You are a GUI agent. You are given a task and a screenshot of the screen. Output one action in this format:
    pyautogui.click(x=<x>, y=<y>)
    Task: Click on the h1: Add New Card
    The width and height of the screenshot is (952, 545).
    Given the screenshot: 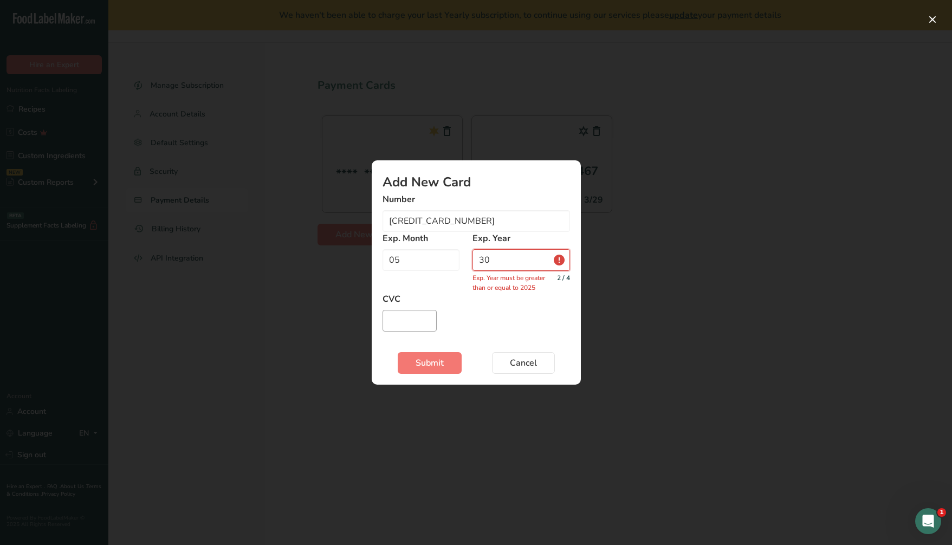 What is the action you would take?
    pyautogui.click(x=476, y=182)
    